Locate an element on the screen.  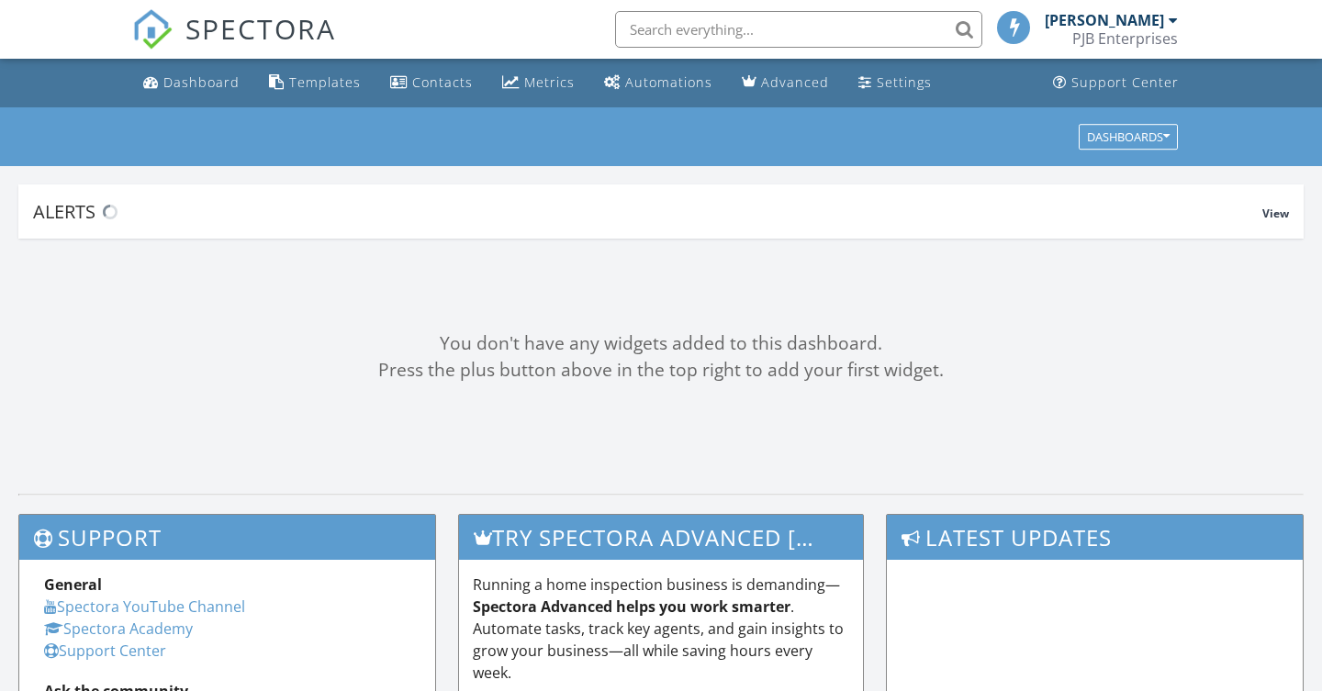
h3: Latest Updates is located at coordinates (1095, 537).